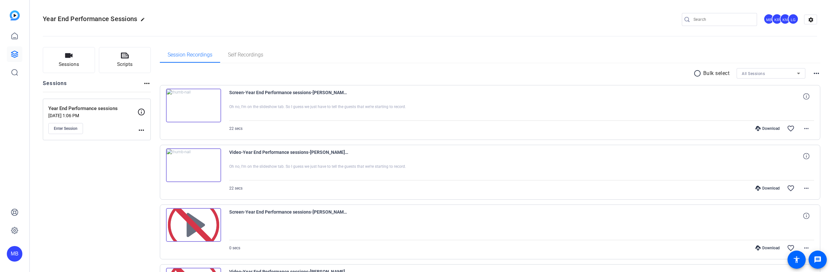 The height and width of the screenshot is (272, 830). What do you see at coordinates (90, 19) in the screenshot?
I see `span: Year End Performance Sessions` at bounding box center [90, 19].